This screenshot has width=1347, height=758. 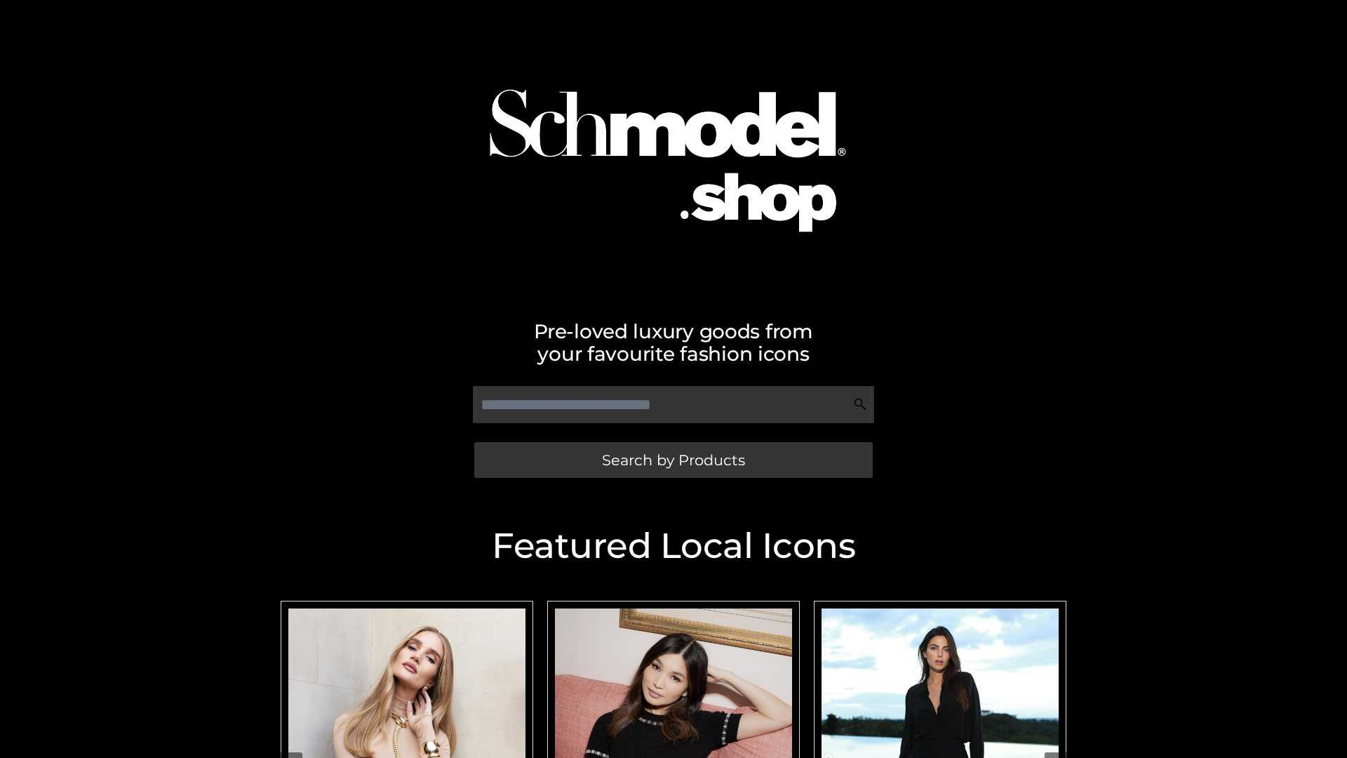 What do you see at coordinates (674, 546) in the screenshot?
I see `h2: Featured Local Icons​` at bounding box center [674, 546].